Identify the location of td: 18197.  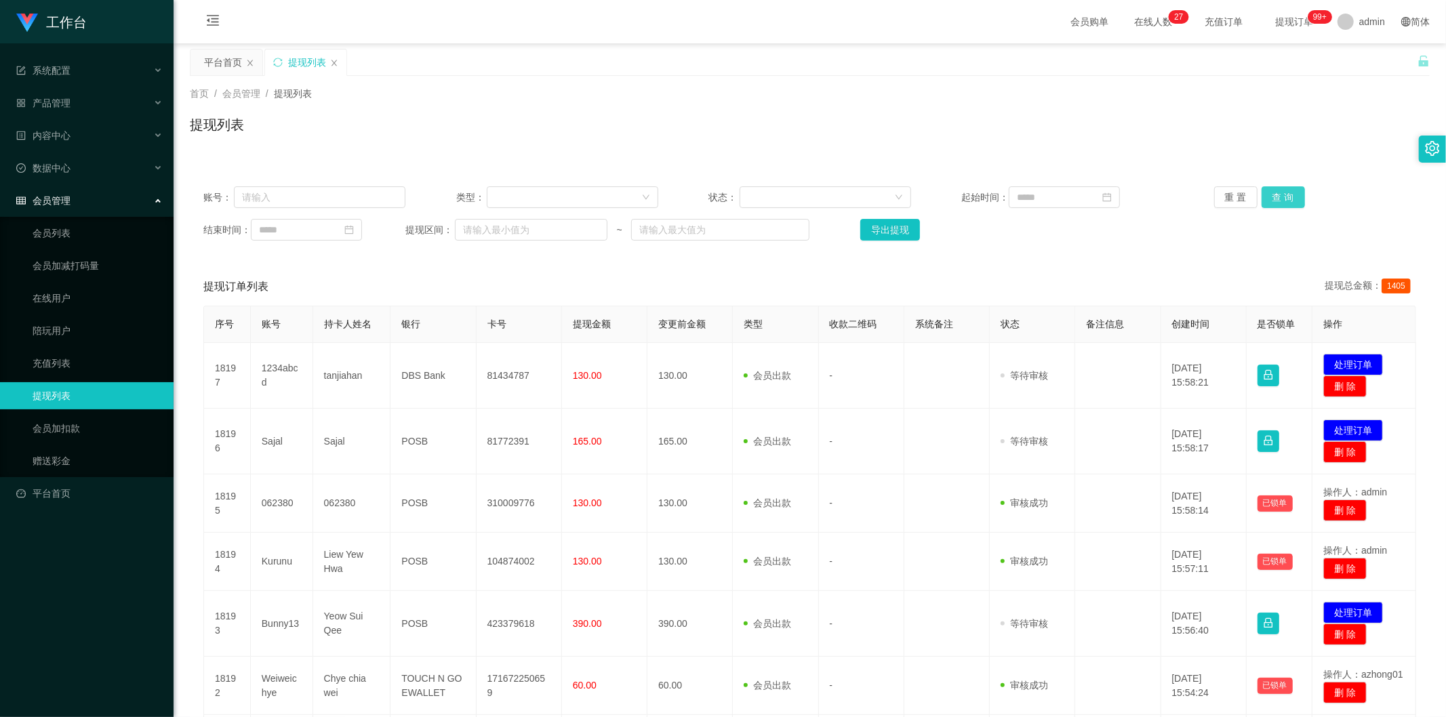
(227, 376).